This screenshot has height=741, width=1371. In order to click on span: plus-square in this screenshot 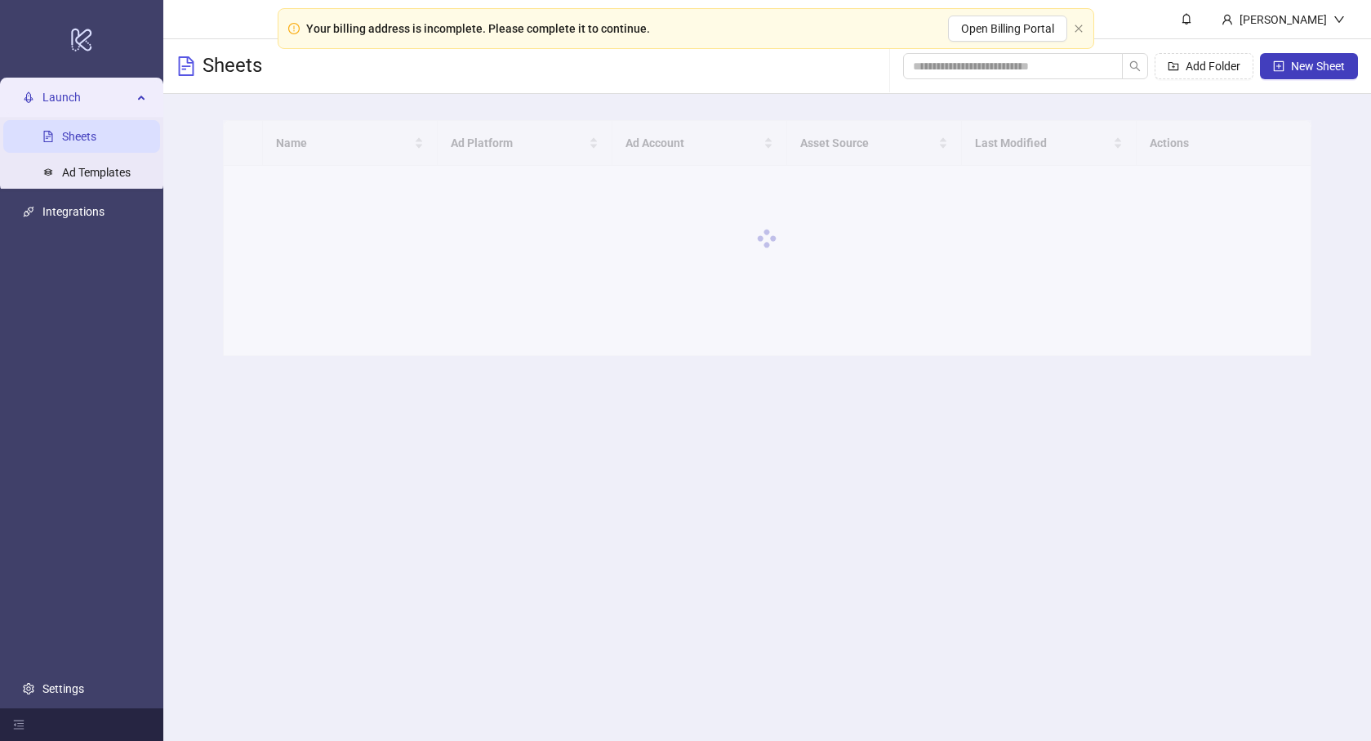, I will do `click(1279, 66)`.